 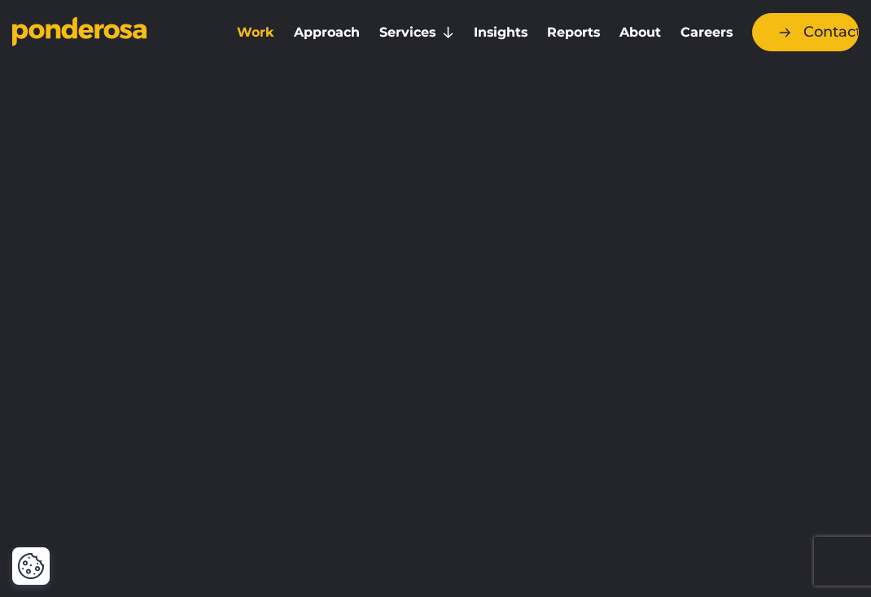 What do you see at coordinates (417, 33) in the screenshot?
I see `a: Services` at bounding box center [417, 33].